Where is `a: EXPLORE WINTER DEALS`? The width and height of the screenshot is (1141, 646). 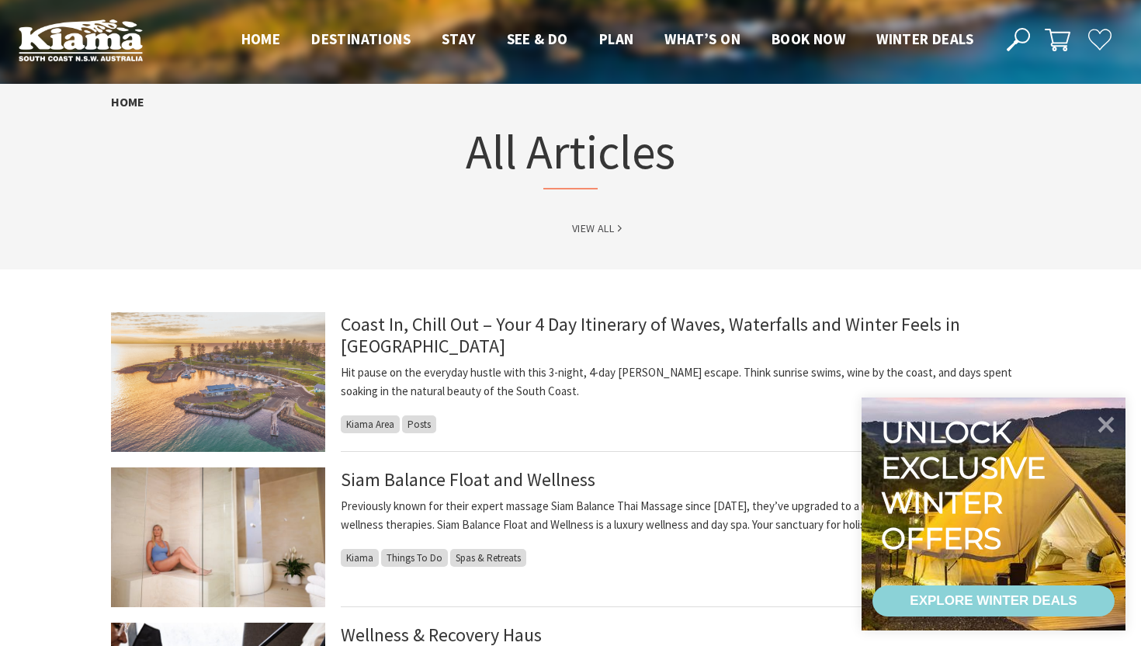
a: EXPLORE WINTER DEALS is located at coordinates (994, 601).